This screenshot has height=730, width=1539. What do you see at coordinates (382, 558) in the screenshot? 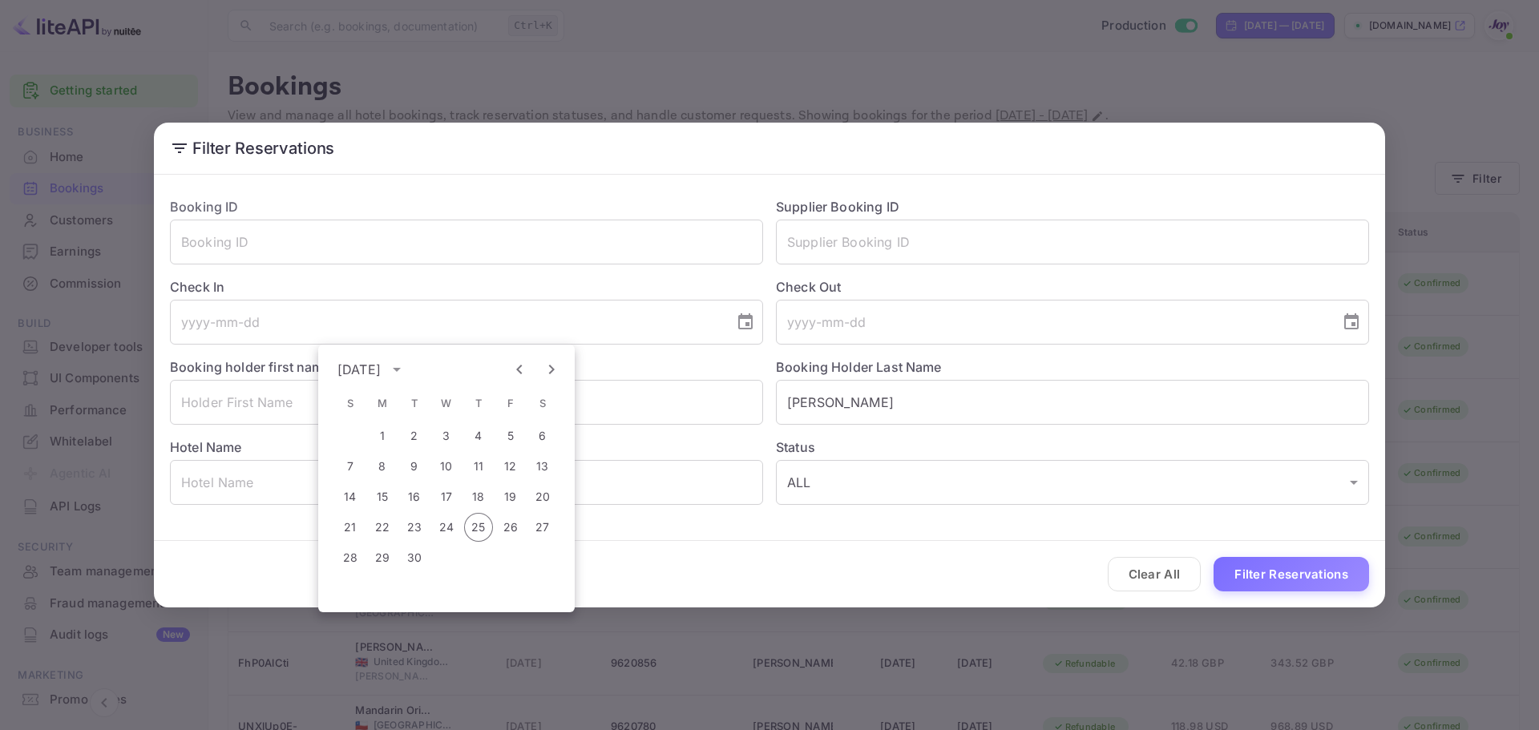
I see `button: 29` at bounding box center [382, 558].